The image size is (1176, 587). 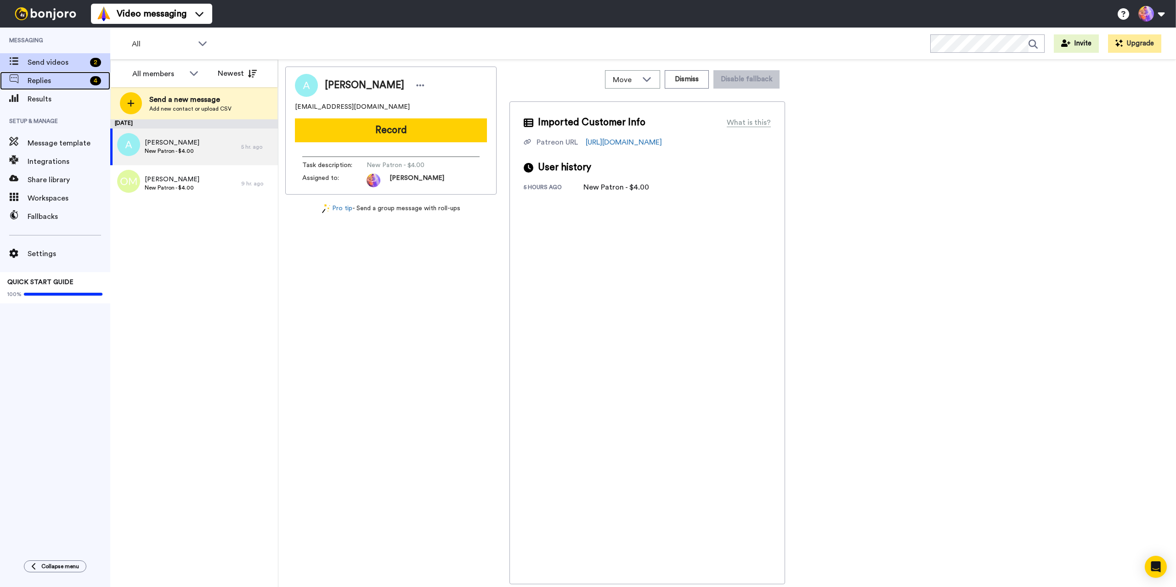 What do you see at coordinates (391, 209) in the screenshot?
I see `div: - Send a group message with roll-ups` at bounding box center [391, 209].